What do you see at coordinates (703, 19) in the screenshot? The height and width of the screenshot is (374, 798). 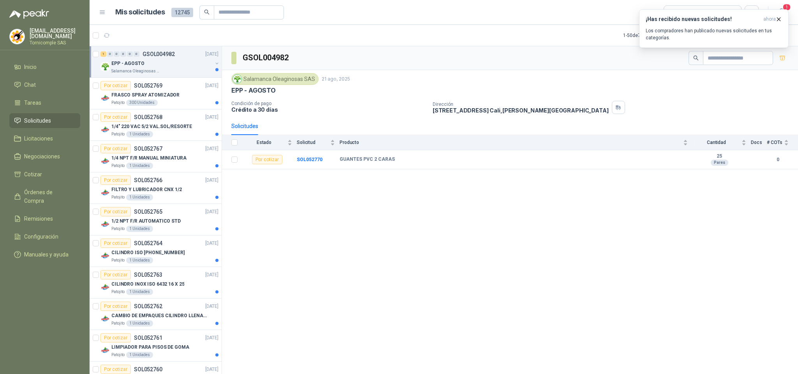 I see `h3: ¡Has recibido nuevas solicitudes!` at bounding box center [703, 19].